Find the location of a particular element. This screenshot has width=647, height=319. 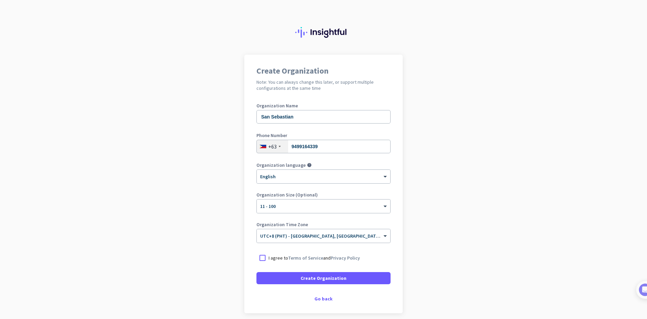

label: Organization Name is located at coordinates (324, 106).